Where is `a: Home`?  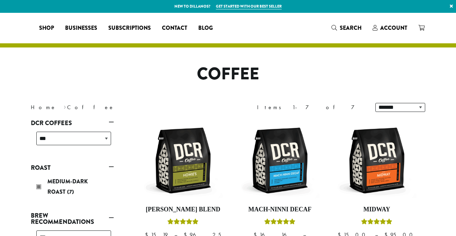 a: Home is located at coordinates (44, 107).